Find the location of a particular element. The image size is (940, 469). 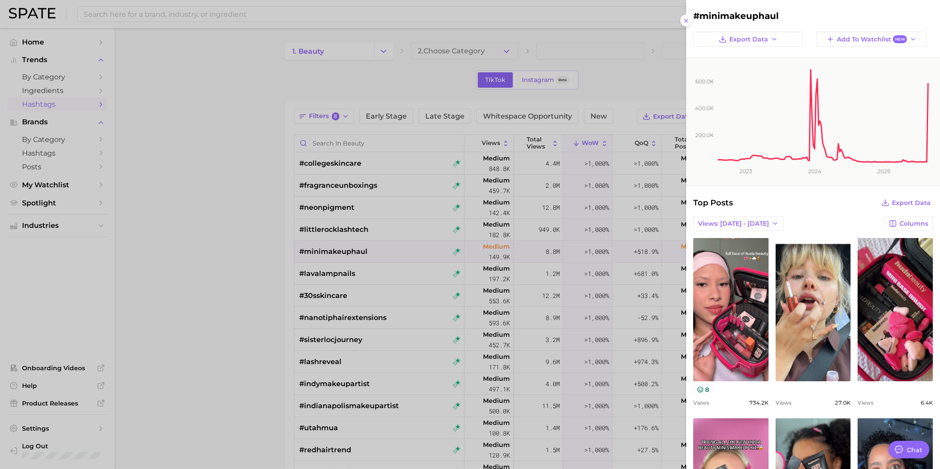

tspan: 400.0k is located at coordinates (704, 108).